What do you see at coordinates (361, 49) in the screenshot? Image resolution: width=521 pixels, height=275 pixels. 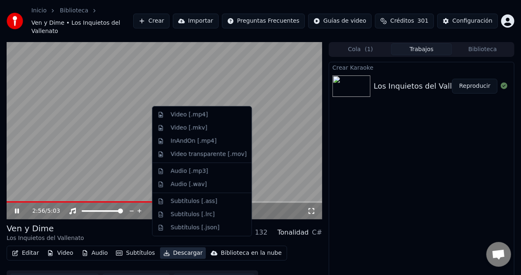 I see `button: Cola` at bounding box center [361, 49].